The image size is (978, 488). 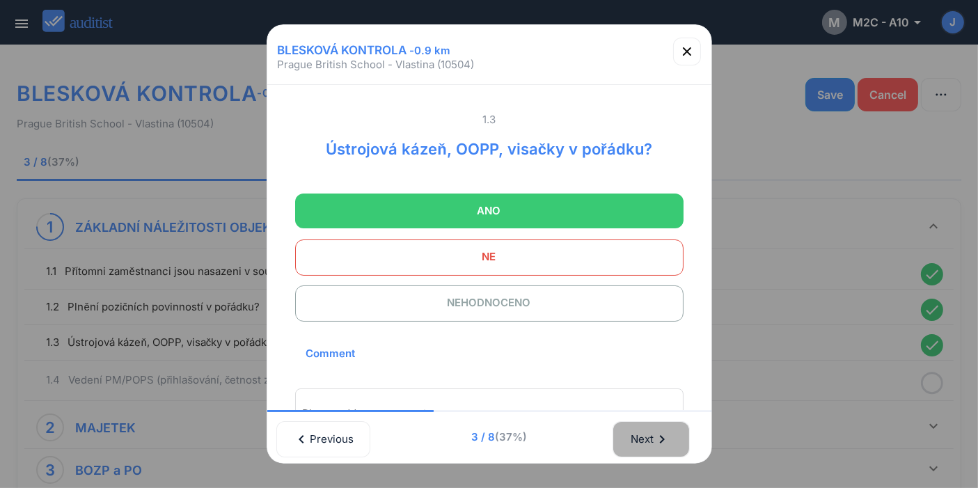 I want to click on textarea: Please add you comment, so click(x=489, y=418).